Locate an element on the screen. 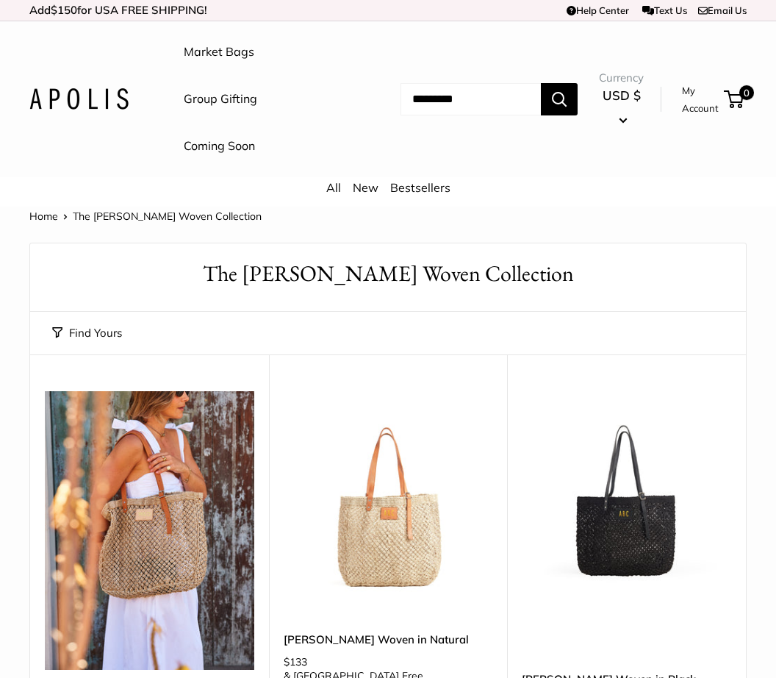 This screenshot has width=776, height=678. span: 0 is located at coordinates (747, 93).